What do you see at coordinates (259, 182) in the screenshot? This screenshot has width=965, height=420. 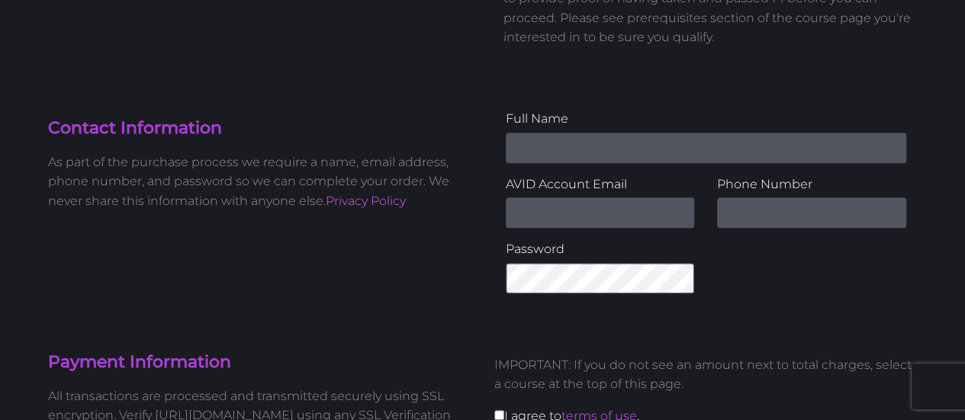 I see `p: As part of the purchase process we require a name, email address, phone number, and password so w...` at bounding box center [259, 182].